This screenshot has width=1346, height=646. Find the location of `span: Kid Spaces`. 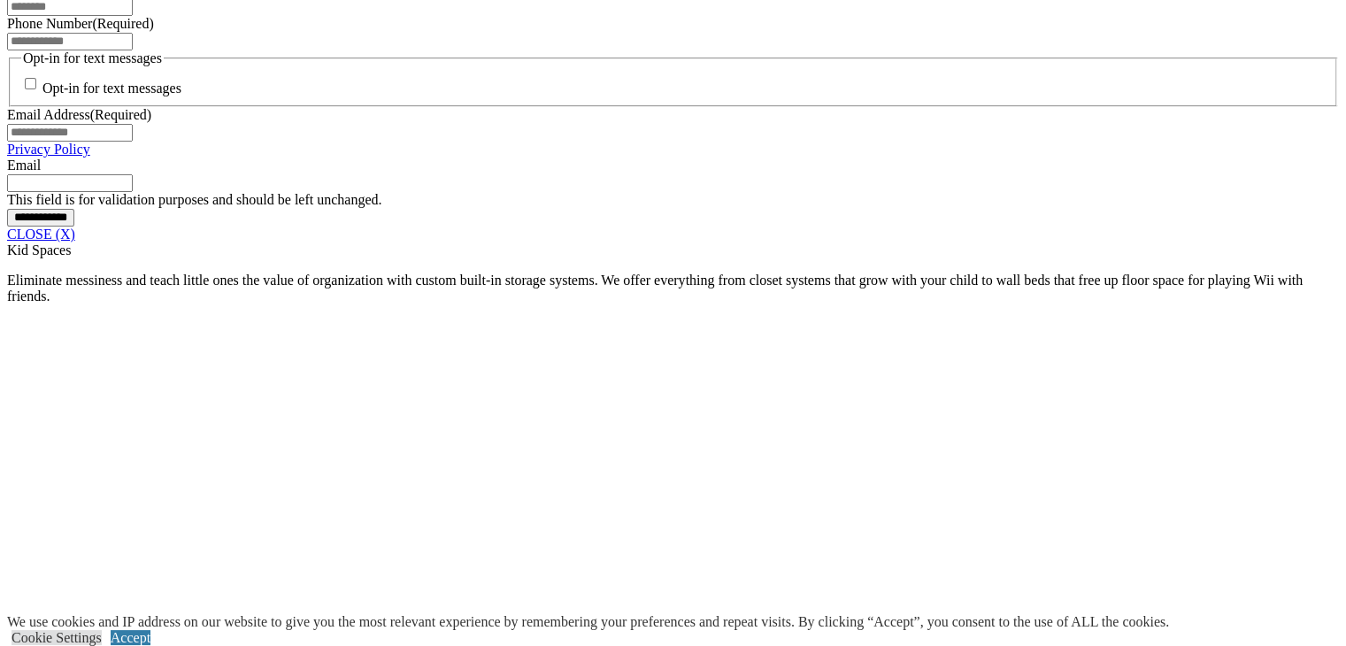

span: Kid Spaces is located at coordinates (39, 250).